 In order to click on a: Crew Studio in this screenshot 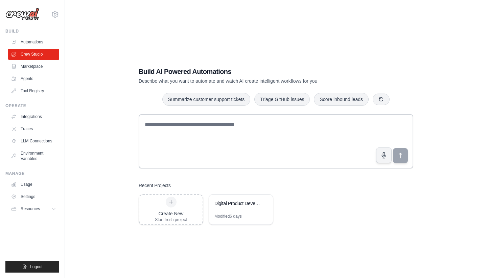, I will do `click(34, 54)`.